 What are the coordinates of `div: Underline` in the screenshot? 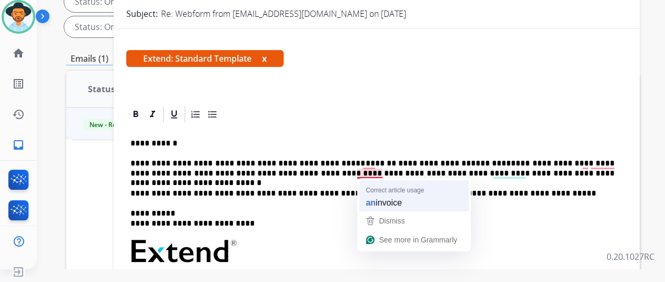 It's located at (174, 114).